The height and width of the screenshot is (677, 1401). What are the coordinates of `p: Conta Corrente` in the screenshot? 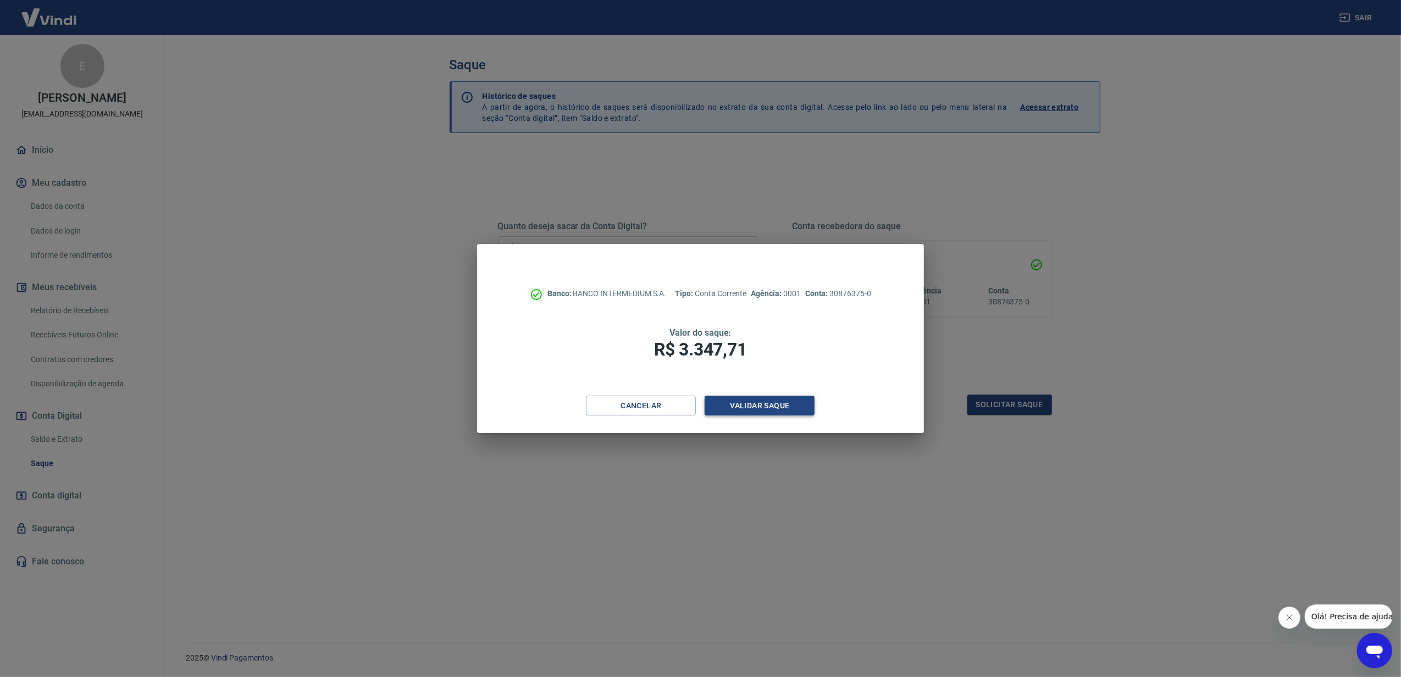 It's located at (710, 293).